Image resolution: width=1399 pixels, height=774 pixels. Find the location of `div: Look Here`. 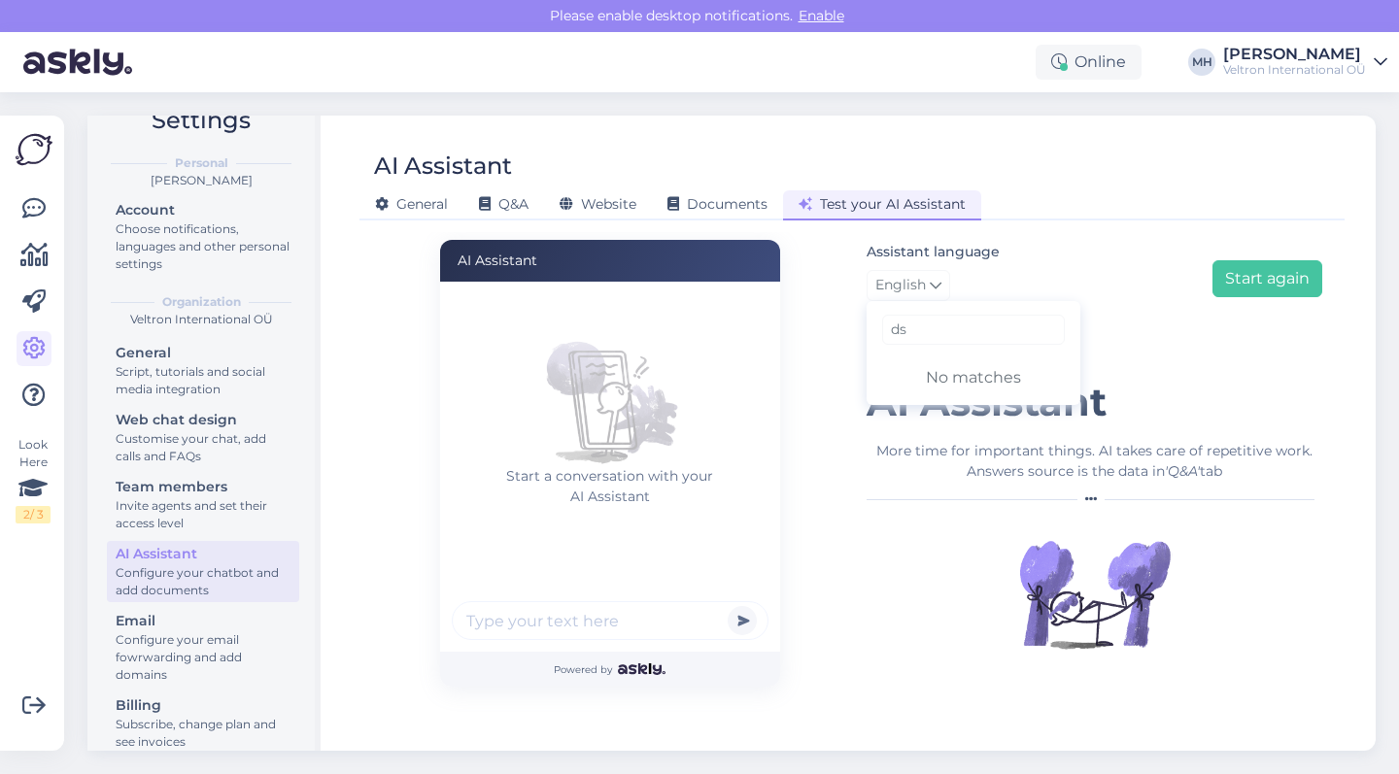

div: Look Here is located at coordinates (33, 480).